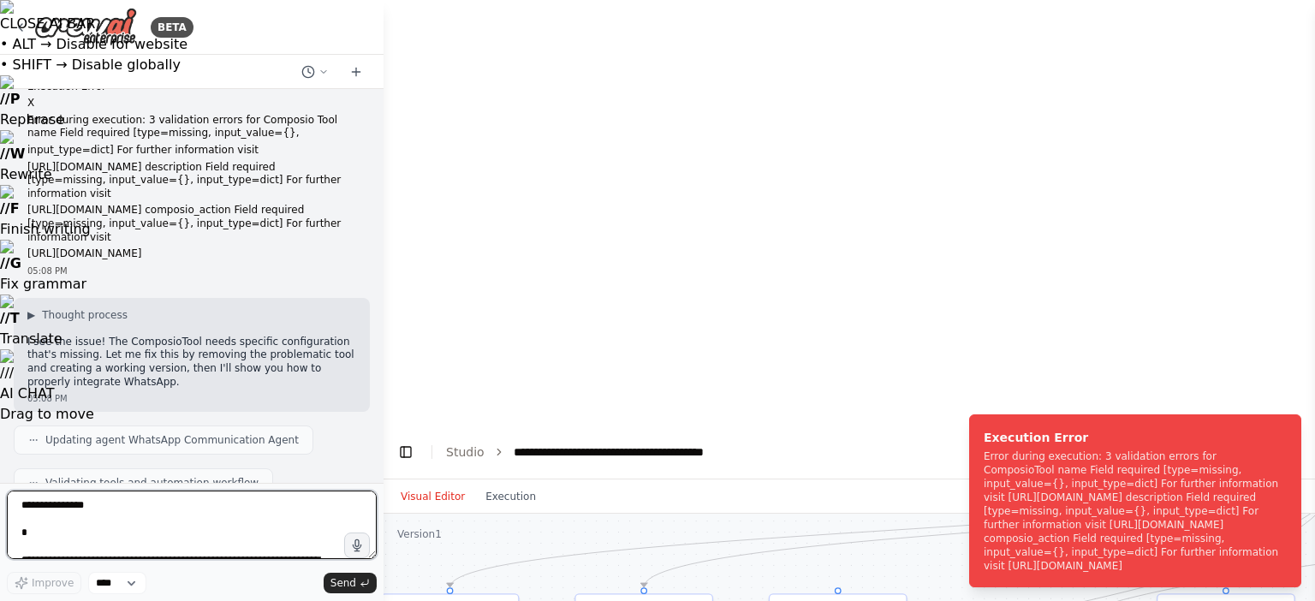 The width and height of the screenshot is (1315, 601). I want to click on button: Send, so click(350, 583).